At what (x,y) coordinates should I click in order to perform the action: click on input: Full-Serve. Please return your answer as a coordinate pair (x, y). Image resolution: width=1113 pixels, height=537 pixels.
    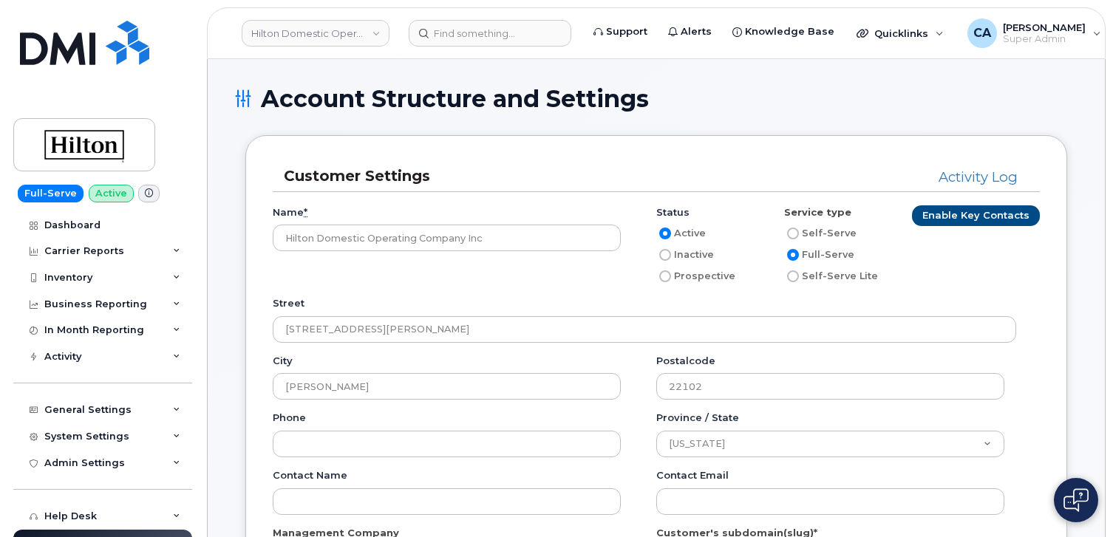
    Looking at the image, I should click on (793, 255).